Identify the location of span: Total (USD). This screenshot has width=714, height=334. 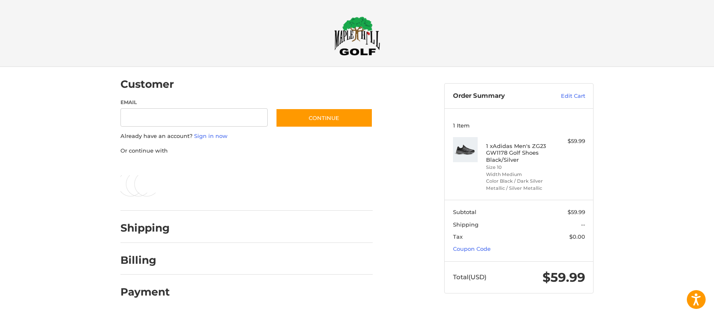
(470, 277).